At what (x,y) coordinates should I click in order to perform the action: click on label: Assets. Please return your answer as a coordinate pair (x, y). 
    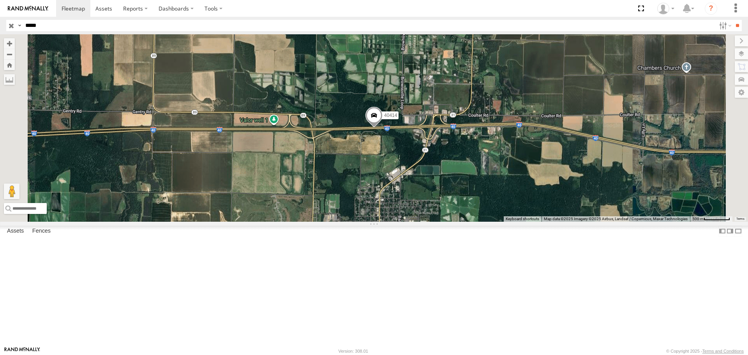
    Looking at the image, I should click on (15, 232).